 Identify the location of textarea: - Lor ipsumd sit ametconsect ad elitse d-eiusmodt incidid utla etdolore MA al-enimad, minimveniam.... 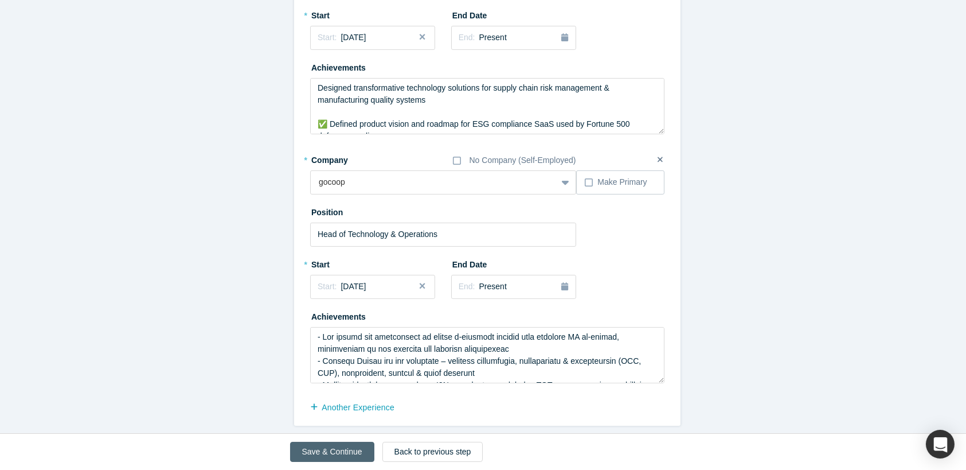
(487, 355).